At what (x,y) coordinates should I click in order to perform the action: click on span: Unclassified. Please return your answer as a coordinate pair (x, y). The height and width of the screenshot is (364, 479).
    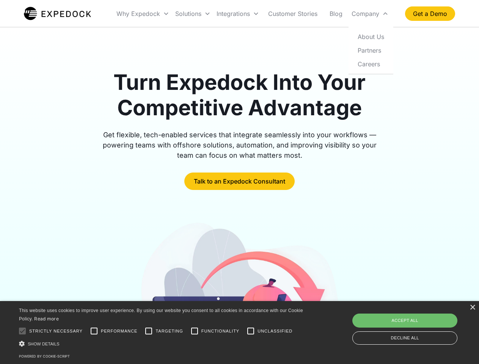
    Looking at the image, I should click on (275, 331).